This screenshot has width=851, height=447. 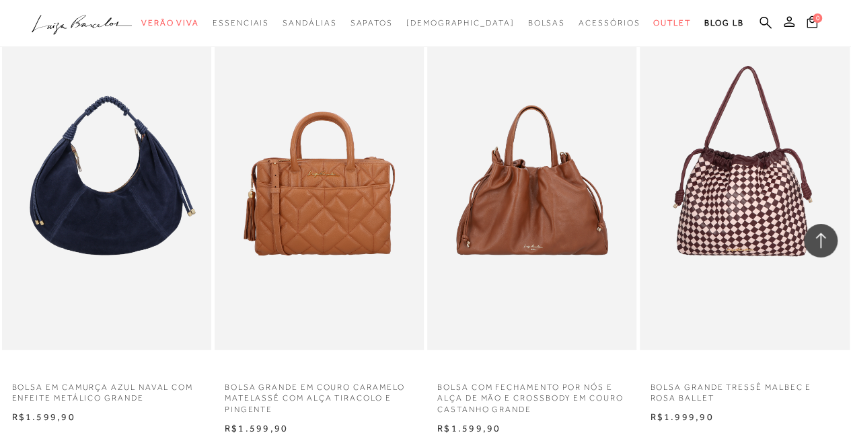 What do you see at coordinates (460, 23) in the screenshot?
I see `a: noSubCategoriesText` at bounding box center [460, 23].